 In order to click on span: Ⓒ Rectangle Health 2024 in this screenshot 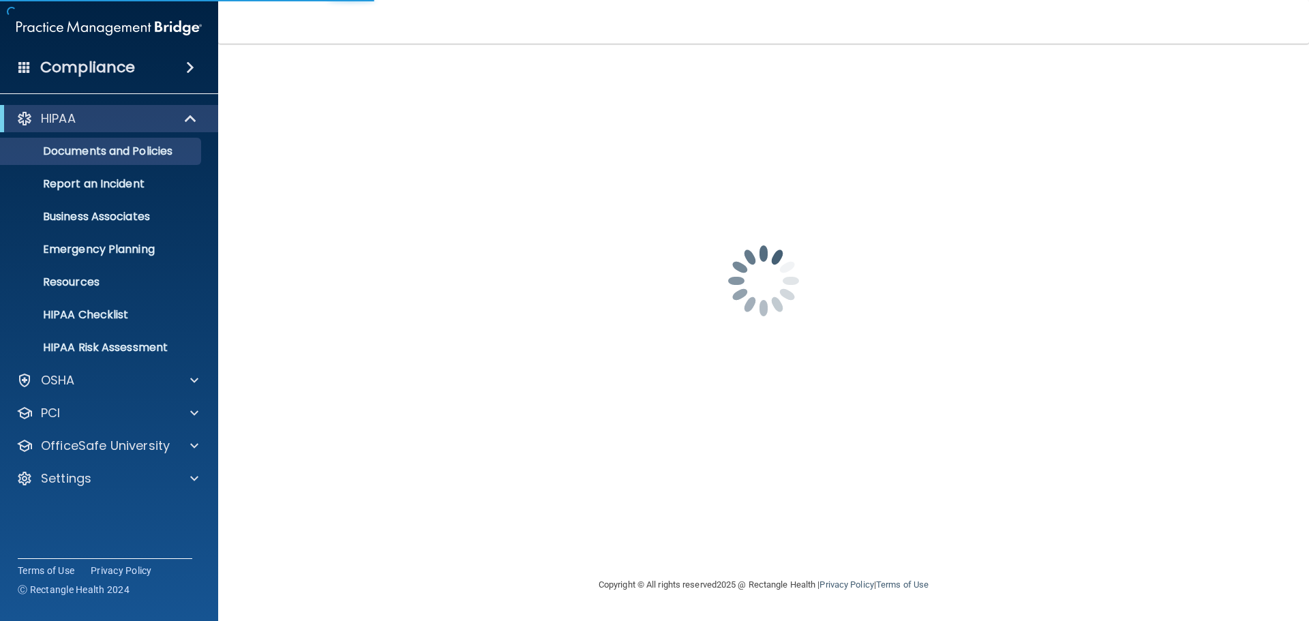, I will do `click(74, 590)`.